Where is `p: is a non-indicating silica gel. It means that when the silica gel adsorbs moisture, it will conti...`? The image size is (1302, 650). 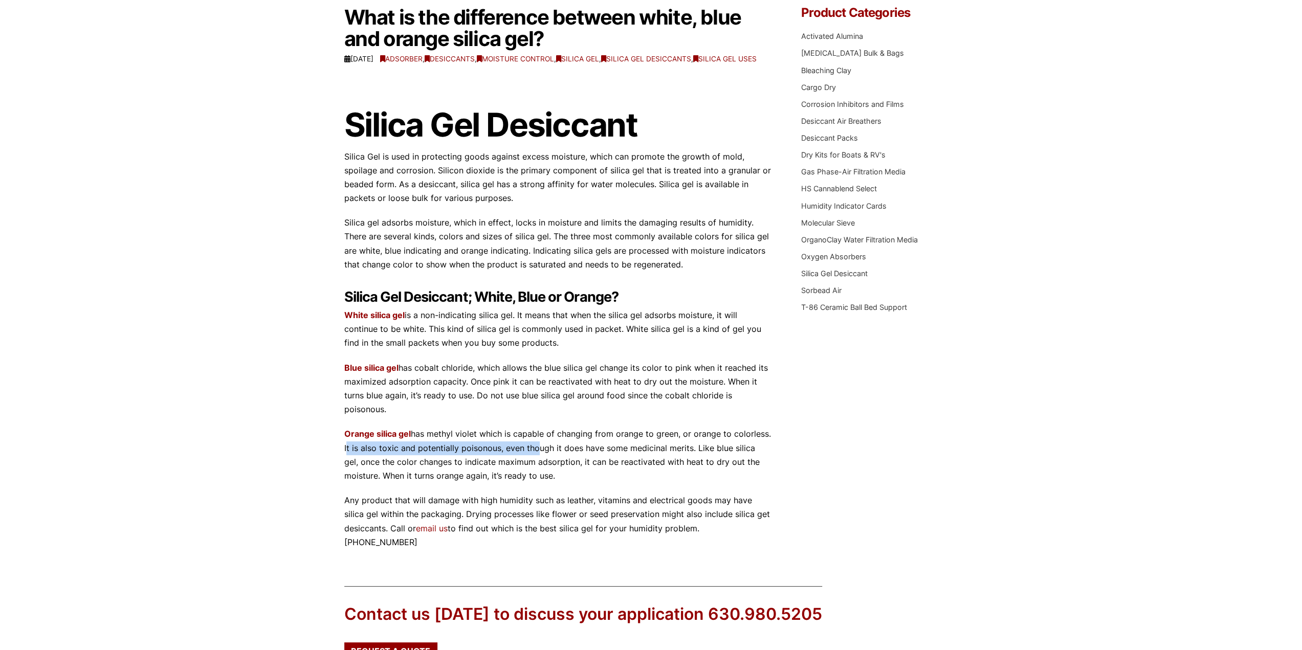 p: is a non-indicating silica gel. It means that when the silica gel adsorbs moisture, it will conti... is located at coordinates (558, 329).